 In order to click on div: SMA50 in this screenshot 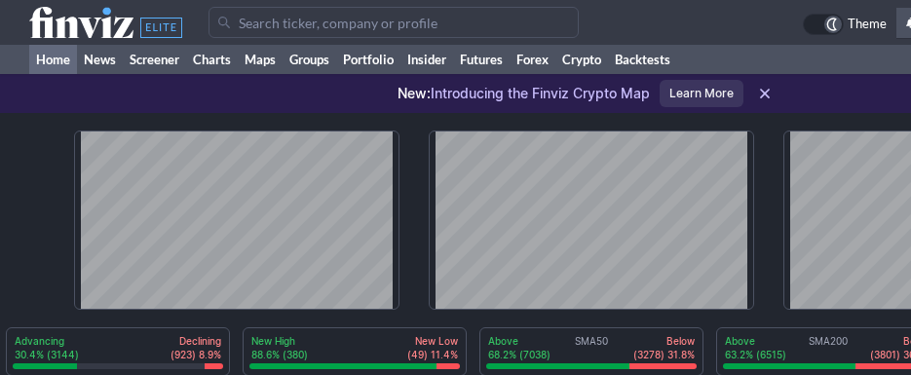, I will do `click(591, 349)`.